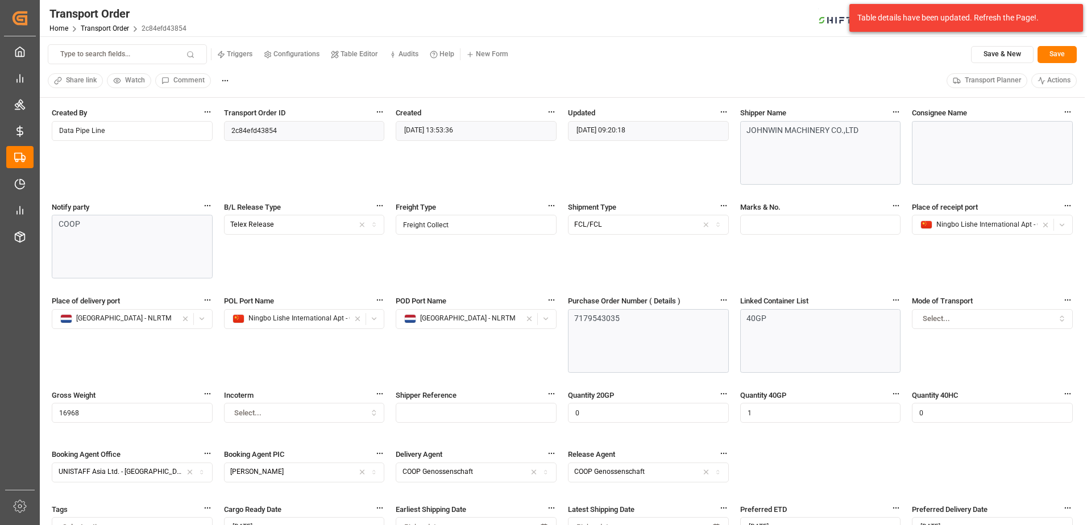 Image resolution: width=1087 pixels, height=525 pixels. I want to click on button: Save, so click(1057, 55).